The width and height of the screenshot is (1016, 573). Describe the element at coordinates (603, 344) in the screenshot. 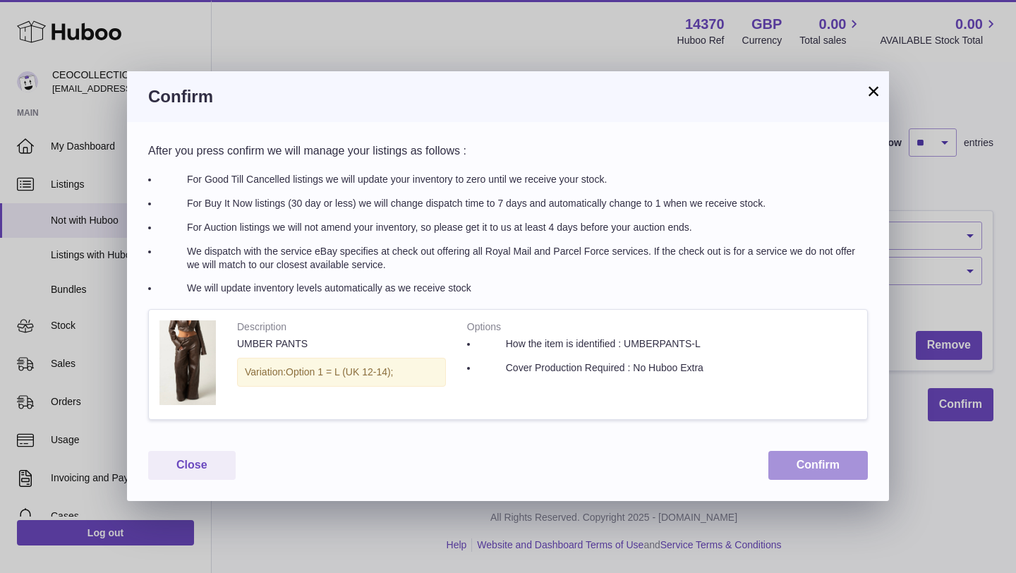

I see `li: How the item is identified : UMBERPANTS-L` at that location.